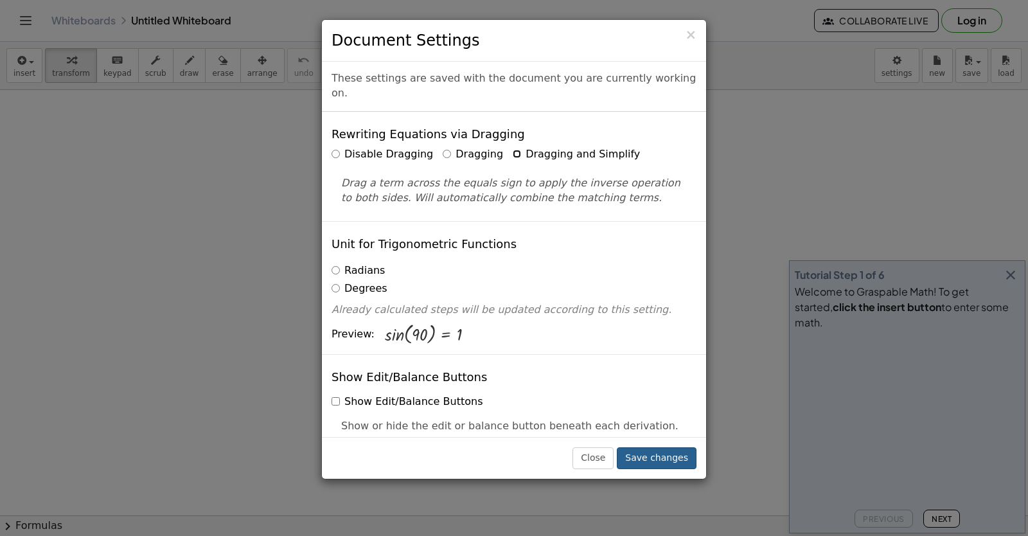  What do you see at coordinates (514, 191) in the screenshot?
I see `p: Drag a term across the equals sign to apply the inverse operation to both sides. Will automatical...` at bounding box center [514, 191].